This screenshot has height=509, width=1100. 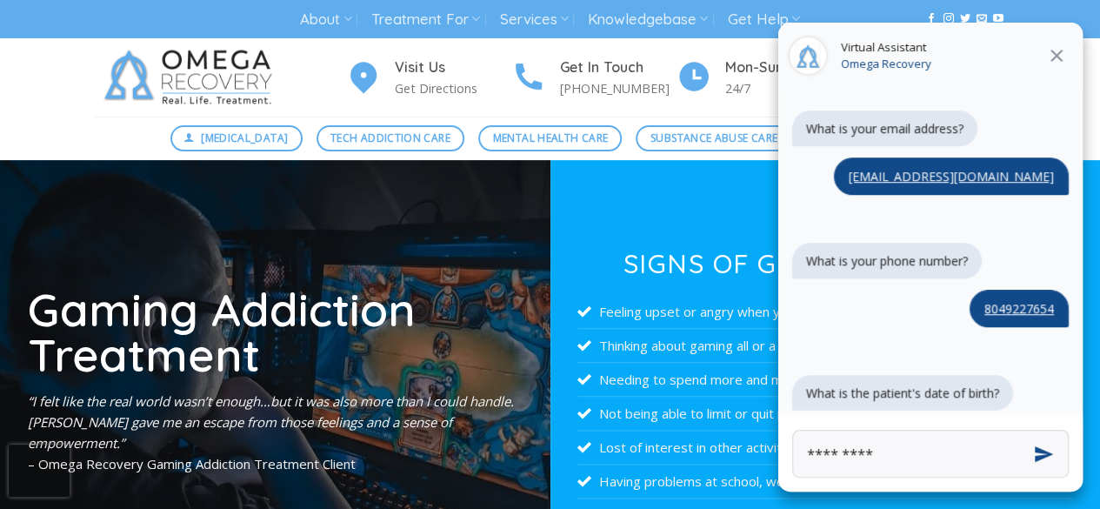 What do you see at coordinates (713, 138) in the screenshot?
I see `a: Substance Abuse Care` at bounding box center [713, 138].